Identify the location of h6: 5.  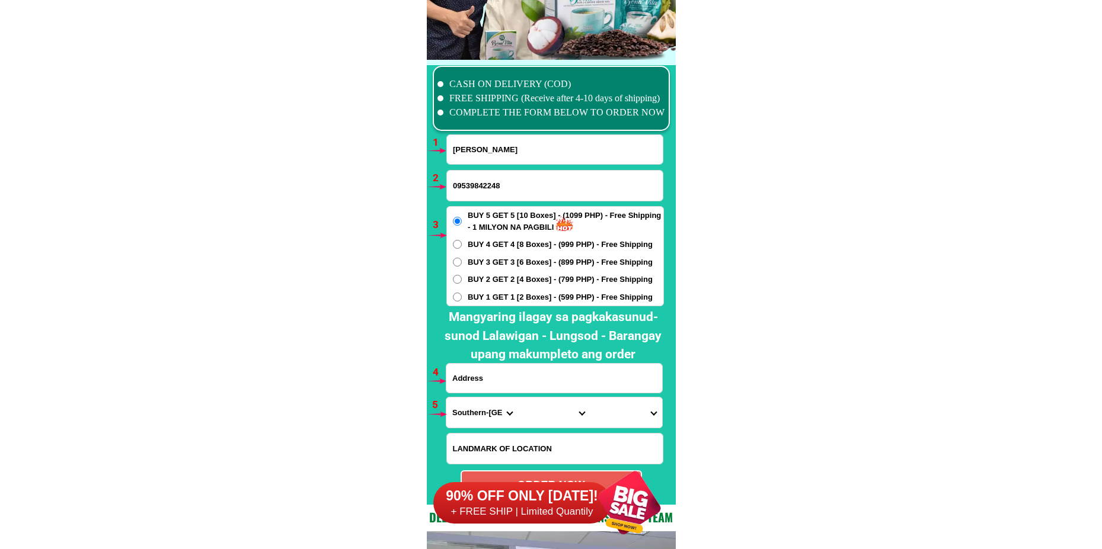
(438, 405).